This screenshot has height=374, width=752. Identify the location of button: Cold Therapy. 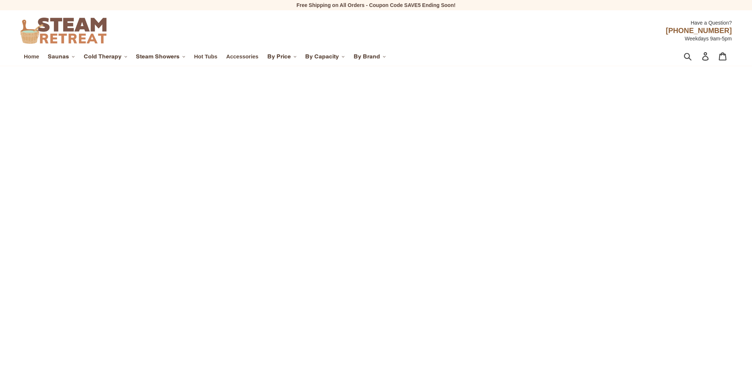
(105, 57).